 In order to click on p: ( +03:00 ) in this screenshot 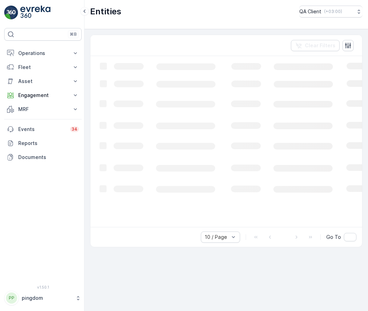, I will do `click(333, 12)`.